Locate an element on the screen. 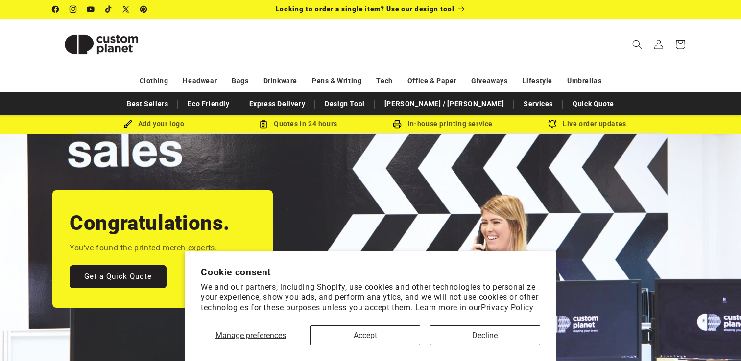  a: Best Sellers is located at coordinates (147, 104).